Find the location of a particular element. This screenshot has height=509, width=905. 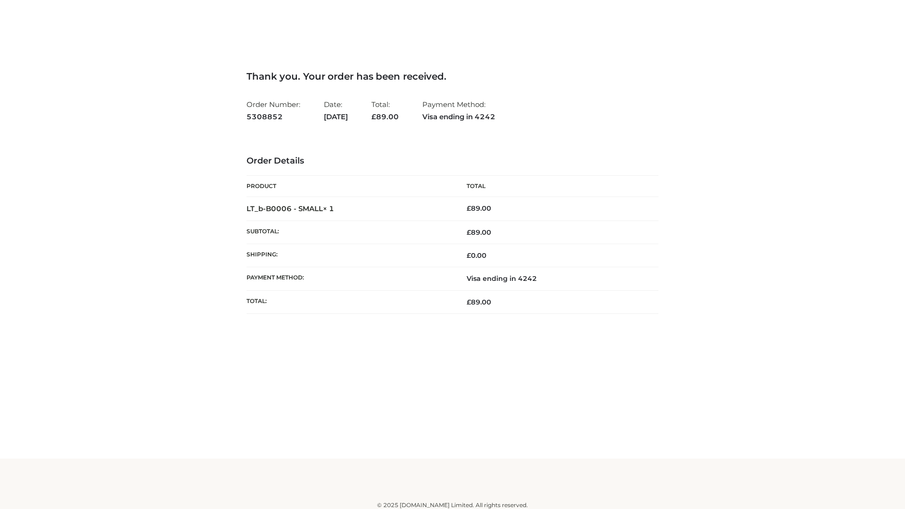

h3: Thank you. Your order has been received. is located at coordinates (453, 76).